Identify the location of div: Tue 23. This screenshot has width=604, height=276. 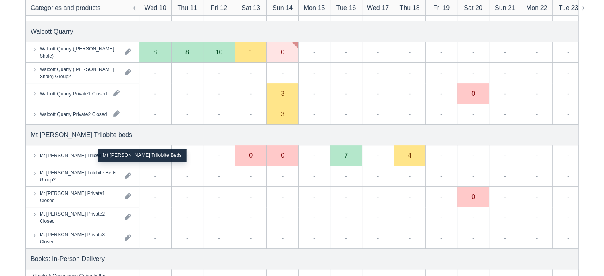
(569, 8).